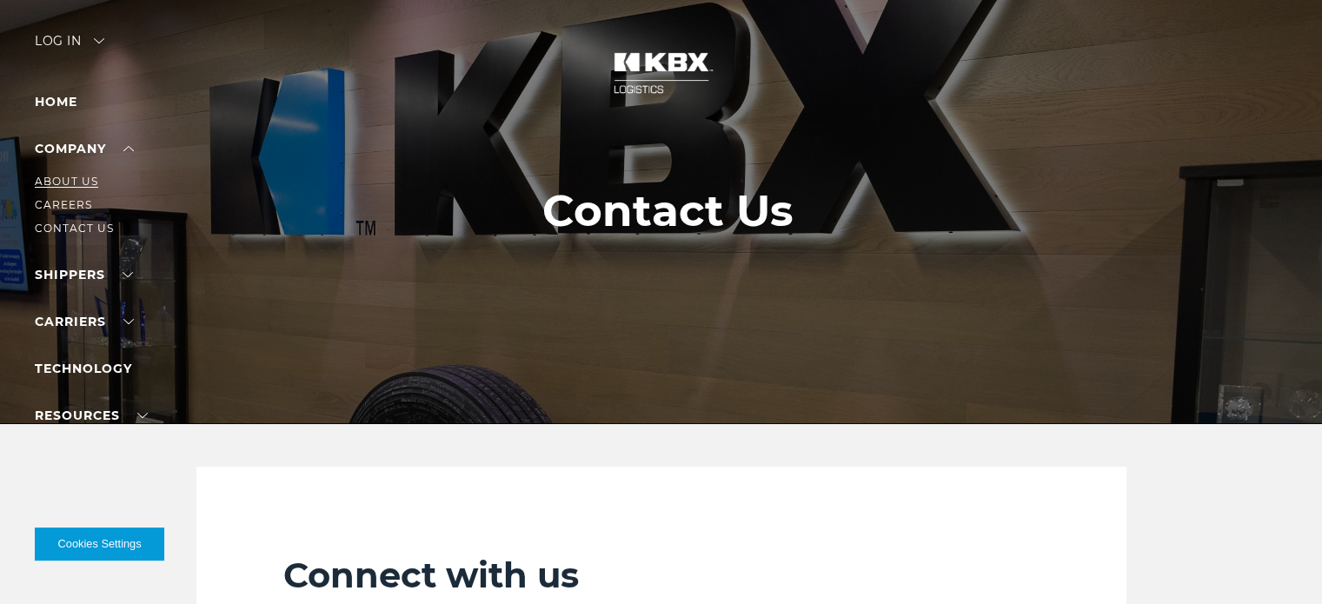 Image resolution: width=1322 pixels, height=604 pixels. I want to click on a: Company, so click(84, 149).